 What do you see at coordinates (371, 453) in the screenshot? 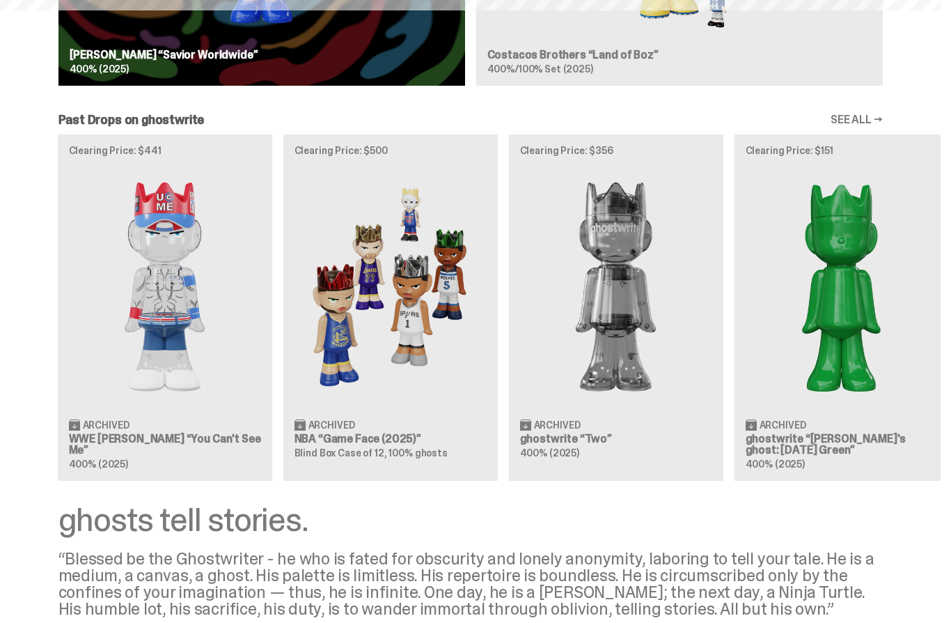
I see `span: Blind Box Case of 12, 100% ghosts` at bounding box center [371, 453].